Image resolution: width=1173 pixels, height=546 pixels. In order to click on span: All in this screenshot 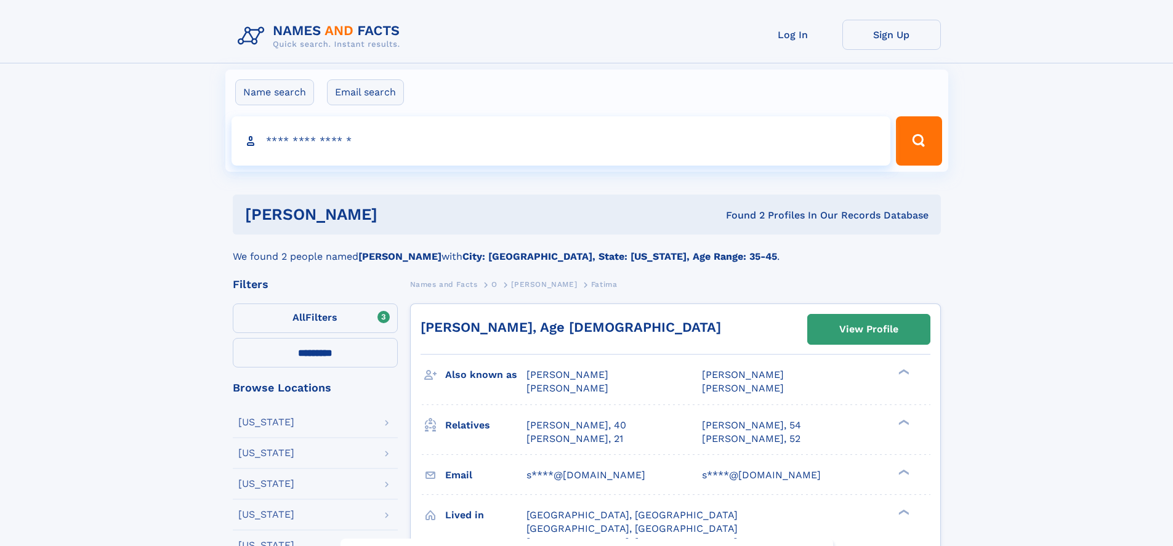, I will do `click(299, 317)`.